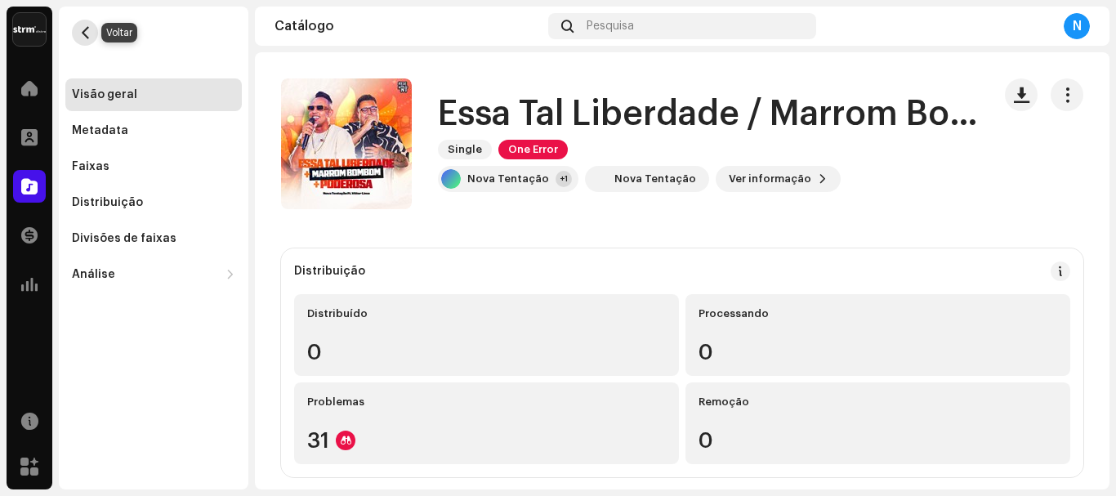 This screenshot has width=1116, height=496. Describe the element at coordinates (154, 203) in the screenshot. I see `re-m-nav-item: Distribuição` at that location.